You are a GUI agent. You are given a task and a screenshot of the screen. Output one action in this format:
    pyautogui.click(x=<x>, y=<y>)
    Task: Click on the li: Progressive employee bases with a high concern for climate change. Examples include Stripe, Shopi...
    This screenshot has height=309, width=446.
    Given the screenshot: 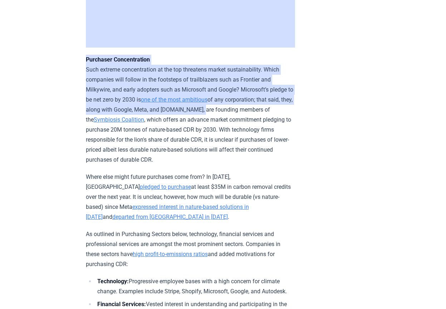 What is the action you would take?
    pyautogui.click(x=195, y=286)
    